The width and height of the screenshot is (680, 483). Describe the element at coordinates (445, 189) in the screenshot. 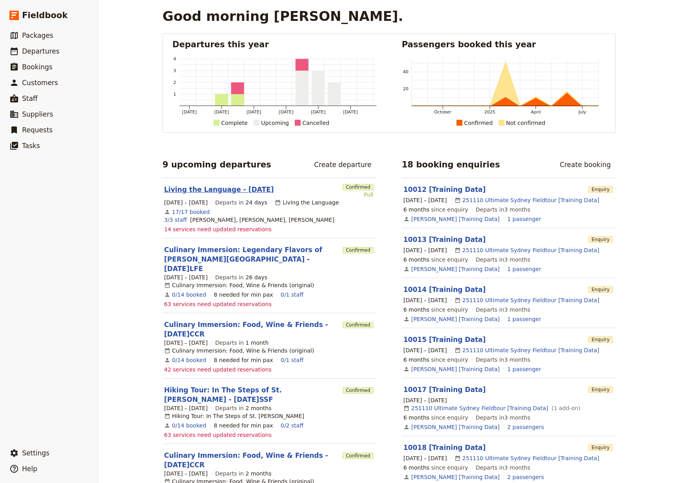

I see `a: 10012 [Training Data]` at that location.